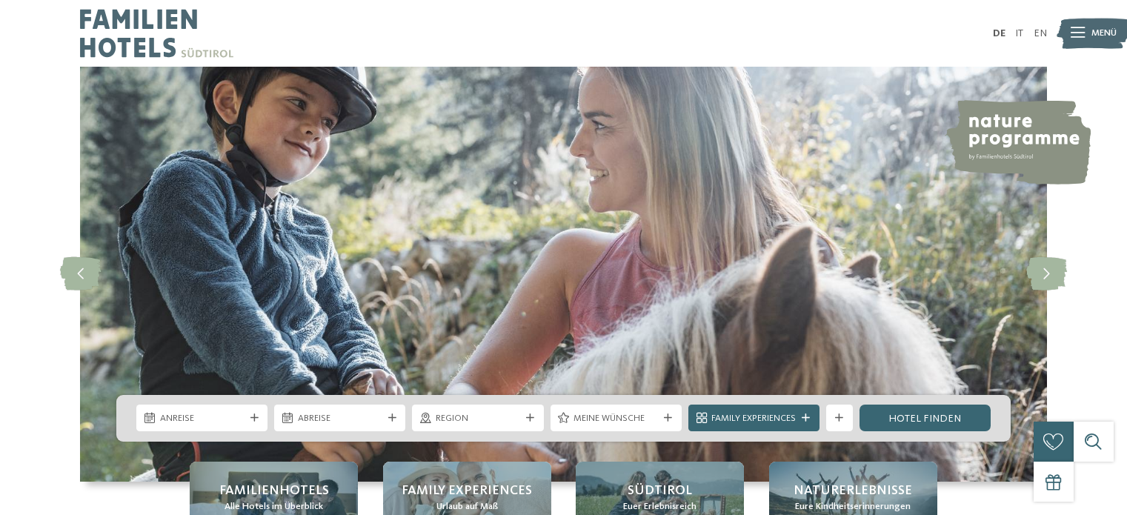  I want to click on span: Menü, so click(1104, 33).